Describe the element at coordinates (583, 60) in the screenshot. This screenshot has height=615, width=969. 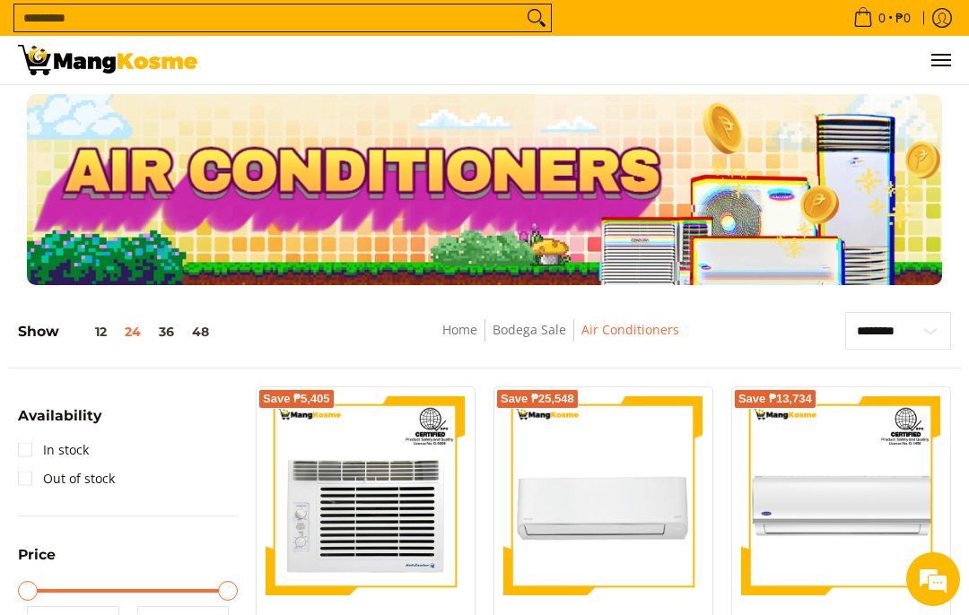
I see `nav: Main Menu` at that location.